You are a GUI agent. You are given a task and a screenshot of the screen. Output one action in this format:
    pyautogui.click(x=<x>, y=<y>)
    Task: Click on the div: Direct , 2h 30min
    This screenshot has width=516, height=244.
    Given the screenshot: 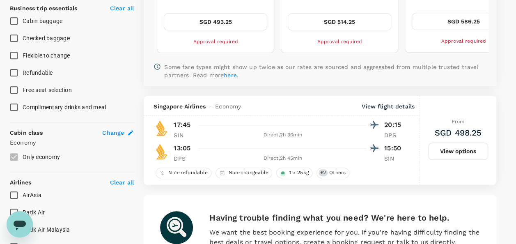 What is the action you would take?
    pyautogui.click(x=282, y=135)
    